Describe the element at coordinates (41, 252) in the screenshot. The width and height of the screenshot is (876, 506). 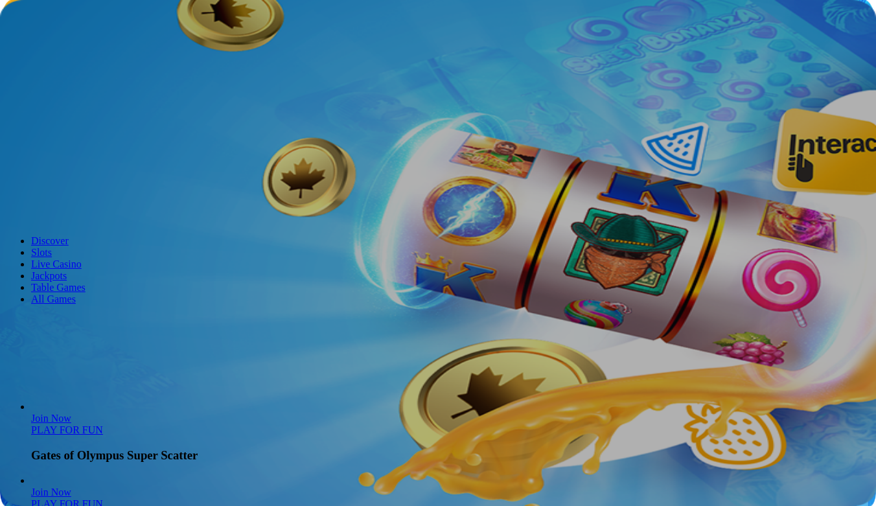
I see `span: Slots` at that location.